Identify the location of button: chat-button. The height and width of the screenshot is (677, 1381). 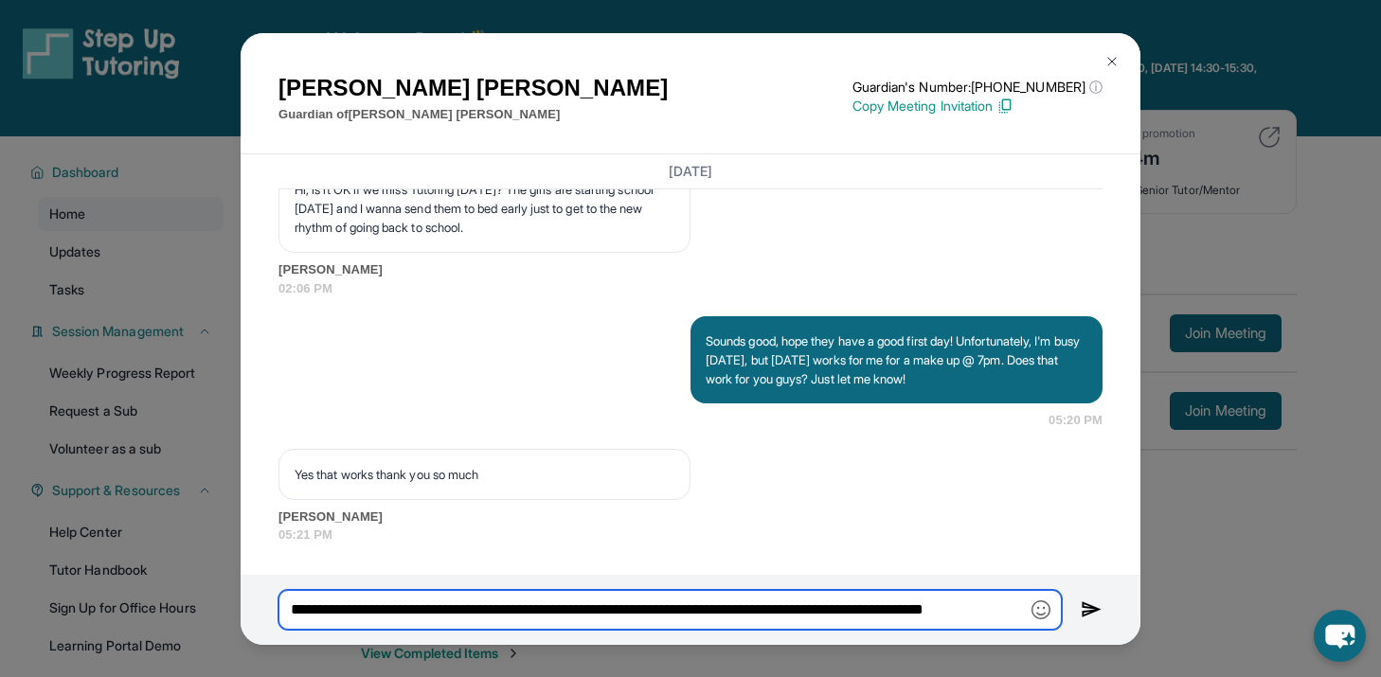
(1339, 635).